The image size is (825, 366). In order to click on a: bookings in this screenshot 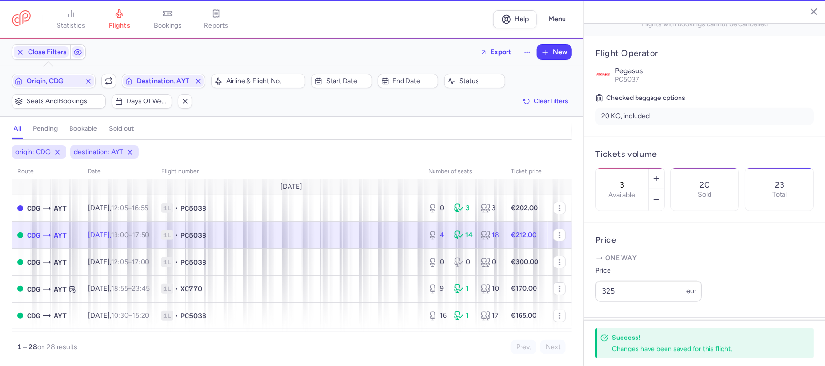, I will do `click(168, 19)`.